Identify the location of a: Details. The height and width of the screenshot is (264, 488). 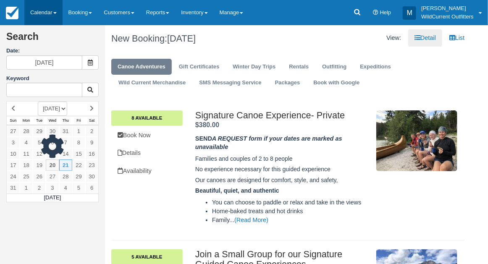
(147, 153).